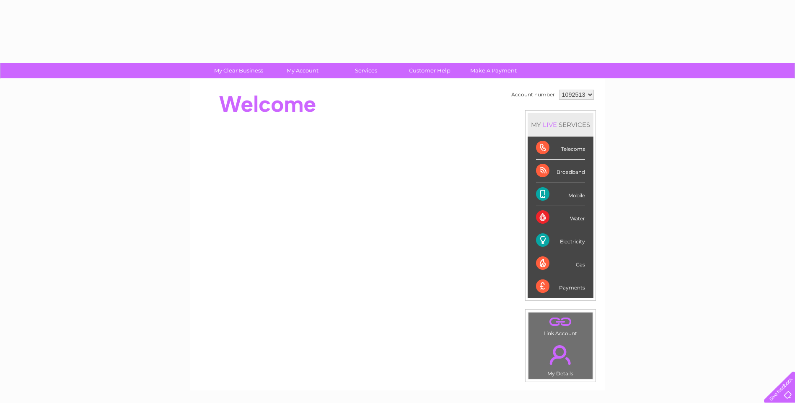 This screenshot has height=403, width=795. What do you see at coordinates (560, 359) in the screenshot?
I see `td: My Details` at bounding box center [560, 359].